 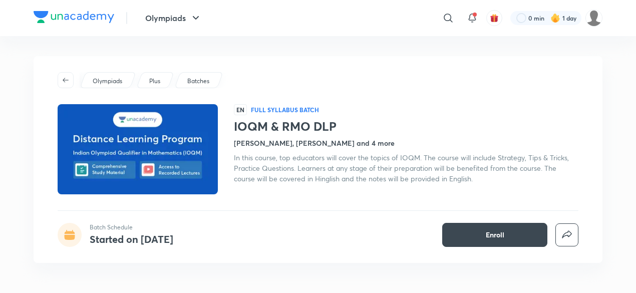 What do you see at coordinates (495, 235) in the screenshot?
I see `span: Enroll` at bounding box center [495, 235].